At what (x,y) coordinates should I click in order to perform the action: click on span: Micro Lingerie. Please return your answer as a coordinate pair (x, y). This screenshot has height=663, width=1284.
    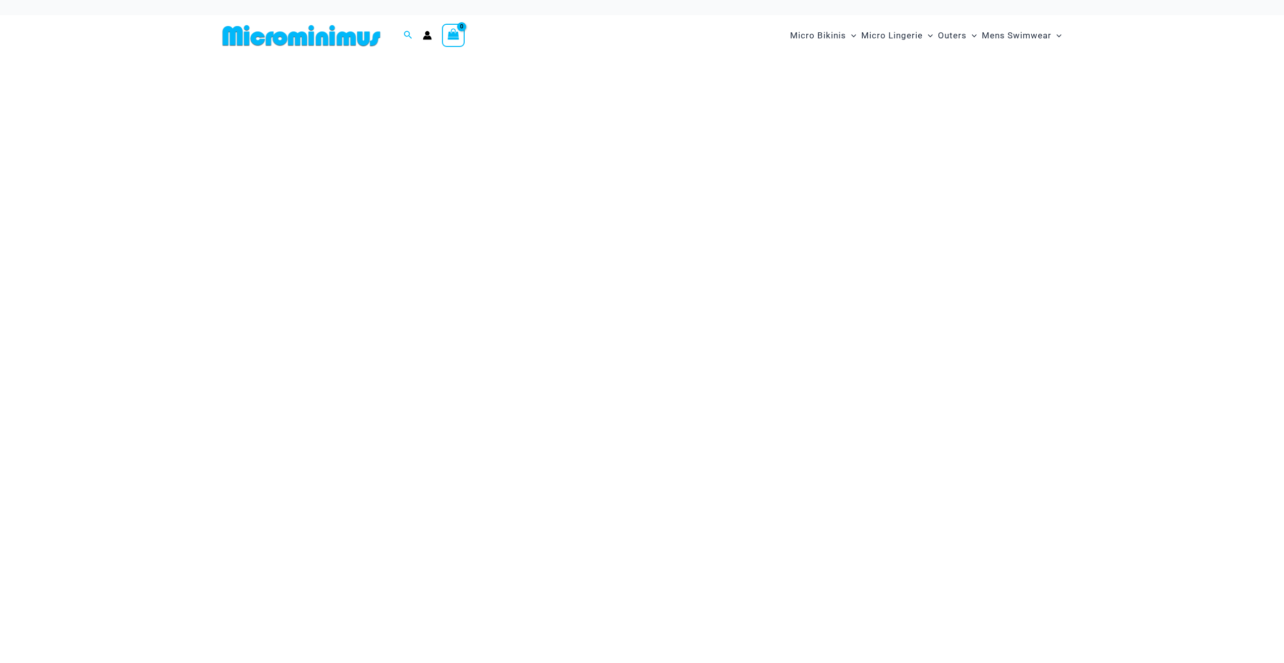
    Looking at the image, I should click on (892, 35).